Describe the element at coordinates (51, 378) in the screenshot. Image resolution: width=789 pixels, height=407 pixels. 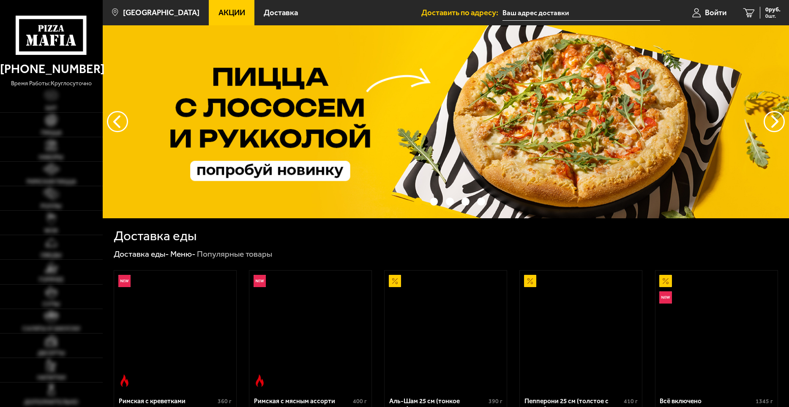
I see `span: Напитки` at that location.